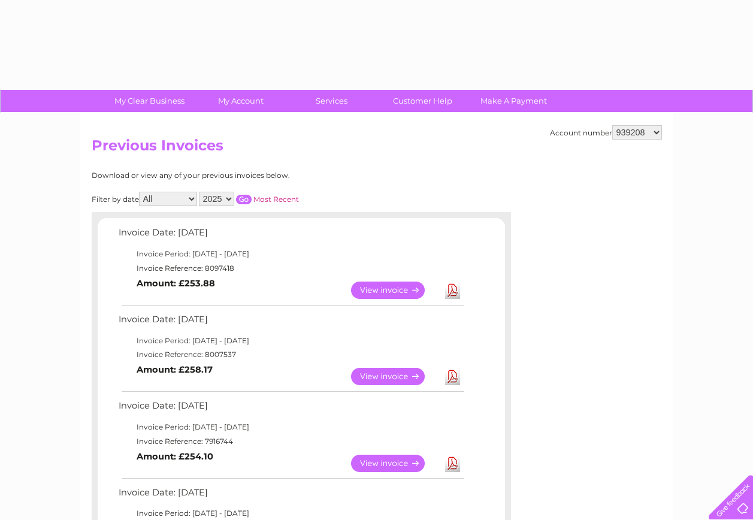  What do you see at coordinates (149, 101) in the screenshot?
I see `a: My Clear Business` at bounding box center [149, 101].